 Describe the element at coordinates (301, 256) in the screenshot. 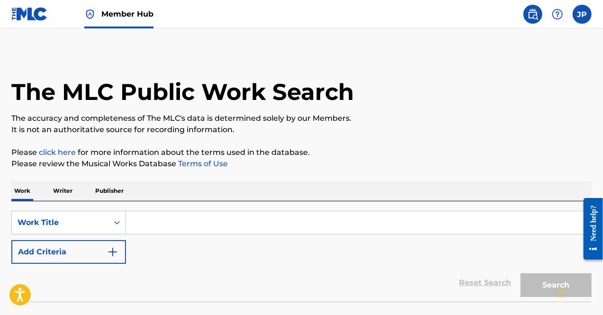

I see `form: Search Form` at that location.